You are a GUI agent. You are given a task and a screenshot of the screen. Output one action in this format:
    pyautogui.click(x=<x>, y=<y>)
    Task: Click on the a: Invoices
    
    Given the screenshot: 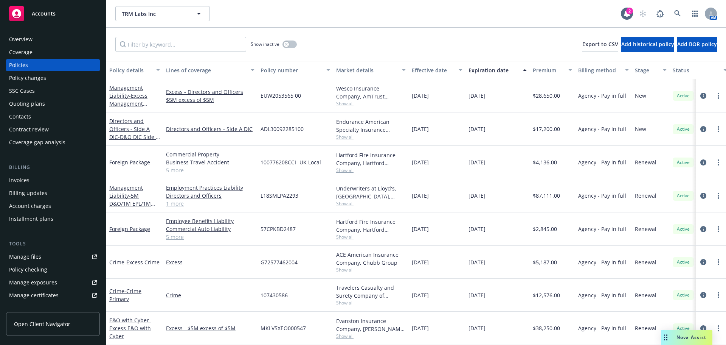 What is the action you would take?
    pyautogui.click(x=53, y=180)
    